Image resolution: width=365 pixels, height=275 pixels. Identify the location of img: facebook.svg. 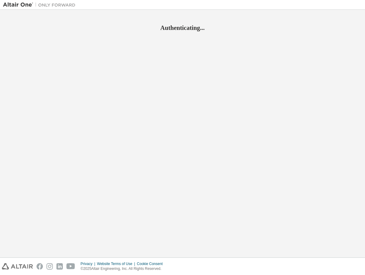
(40, 266).